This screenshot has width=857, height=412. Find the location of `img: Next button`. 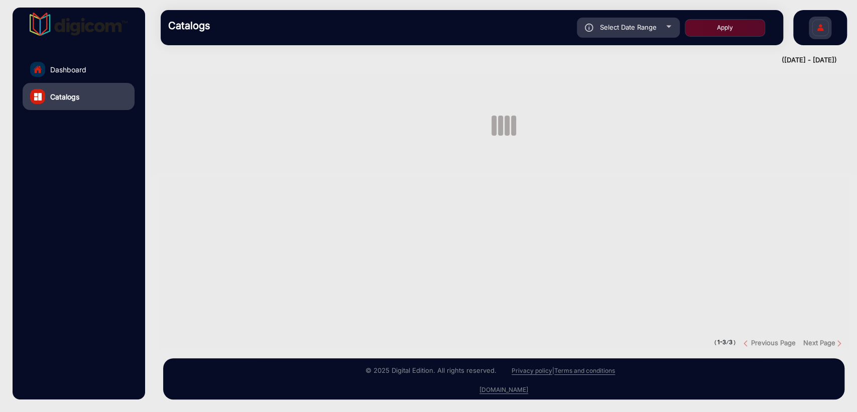

img: Next button is located at coordinates (839, 343).